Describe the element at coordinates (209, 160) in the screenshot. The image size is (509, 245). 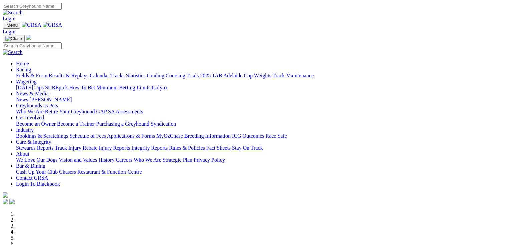
I see `a: Privacy Policy` at that location.